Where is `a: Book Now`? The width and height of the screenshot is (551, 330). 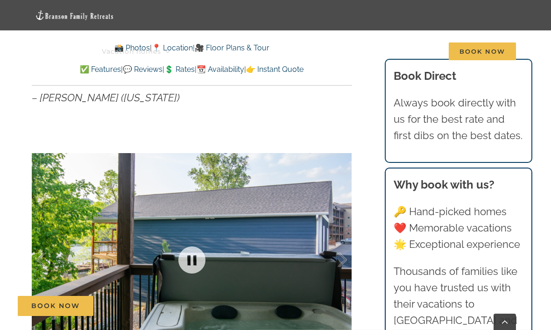
a: Book Now is located at coordinates (56, 306).